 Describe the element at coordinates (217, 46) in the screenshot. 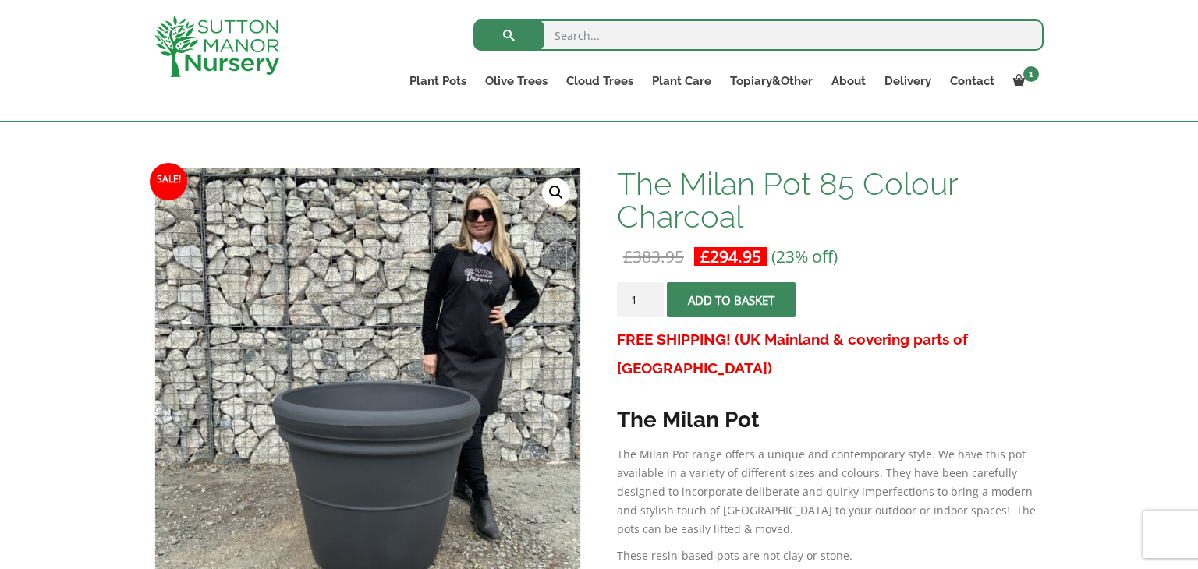

I see `img: logo` at that location.